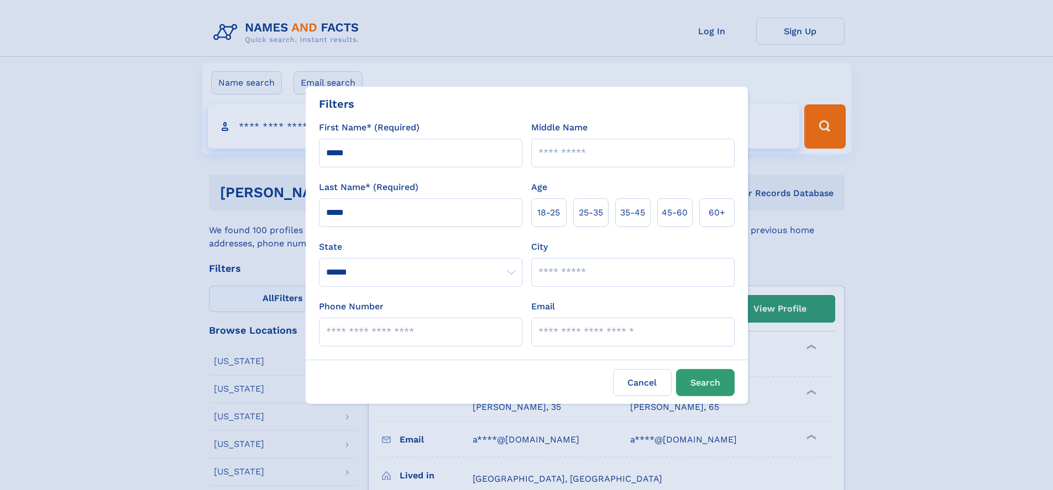  Describe the element at coordinates (543, 307) in the screenshot. I see `label: Email` at that location.